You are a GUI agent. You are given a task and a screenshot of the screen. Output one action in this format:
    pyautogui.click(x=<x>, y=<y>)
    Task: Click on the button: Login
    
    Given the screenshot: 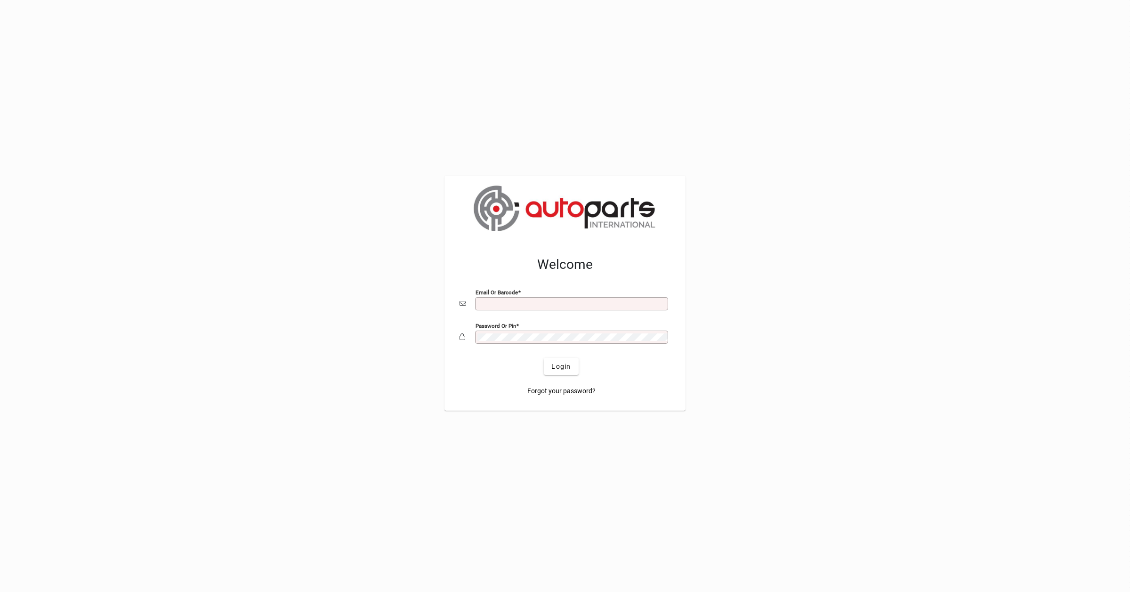 What is the action you would take?
    pyautogui.click(x=561, y=366)
    